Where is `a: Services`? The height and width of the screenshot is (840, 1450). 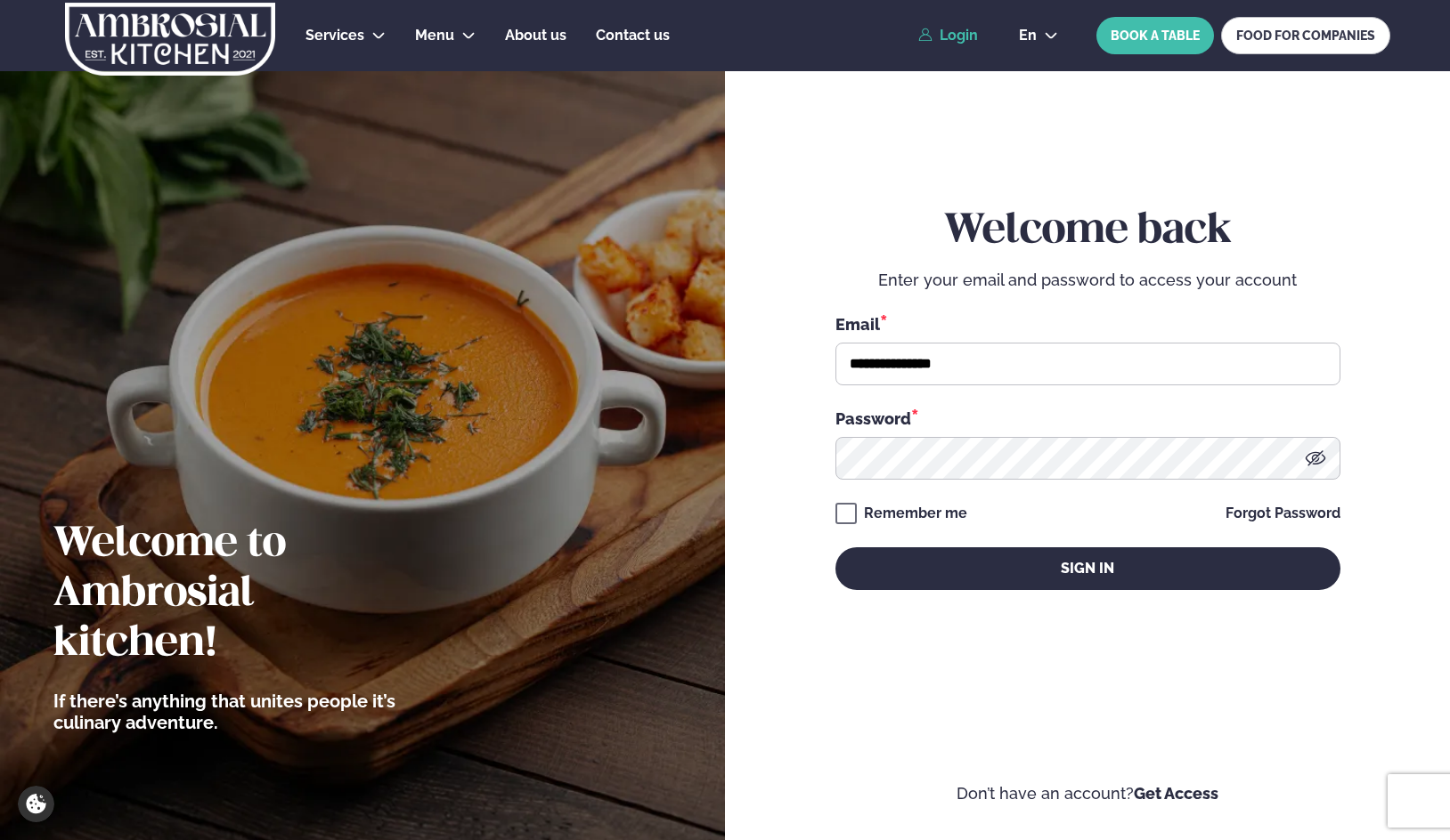 a: Services is located at coordinates (335, 35).